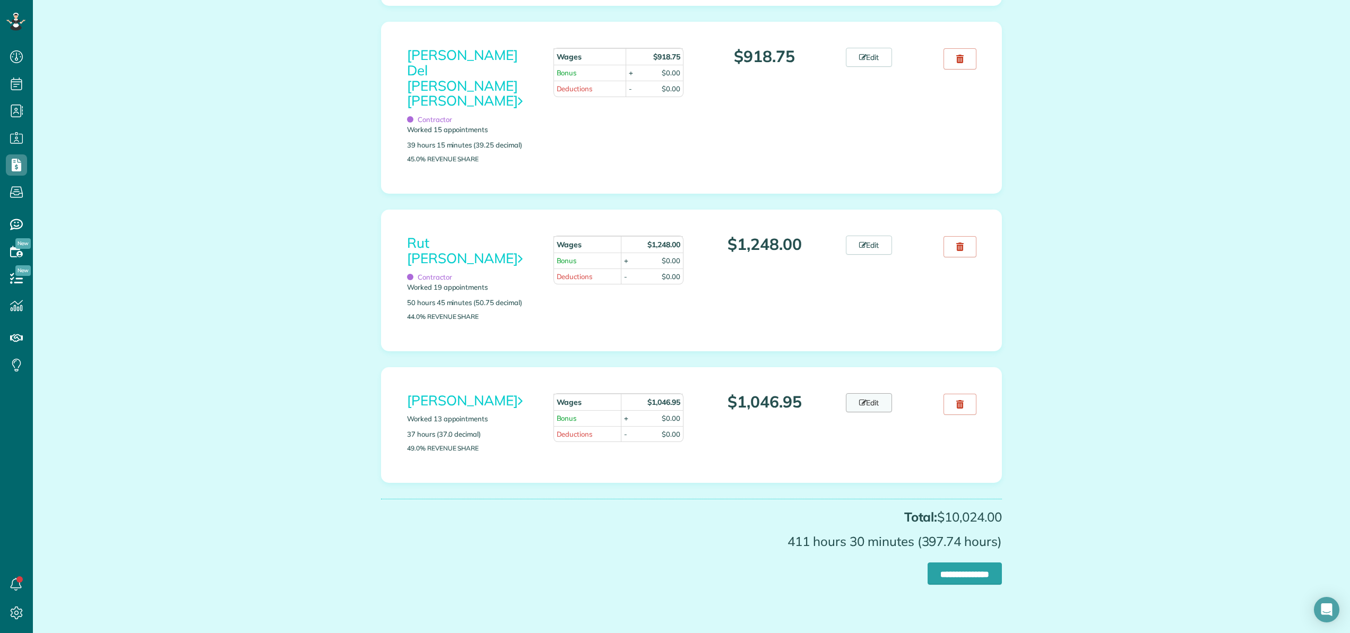 This screenshot has height=633, width=1350. I want to click on p: $10,024.00, so click(692, 517).